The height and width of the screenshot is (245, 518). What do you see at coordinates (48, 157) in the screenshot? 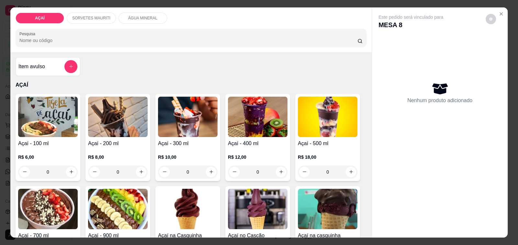
I see `p: R$ 6,00` at bounding box center [48, 157].